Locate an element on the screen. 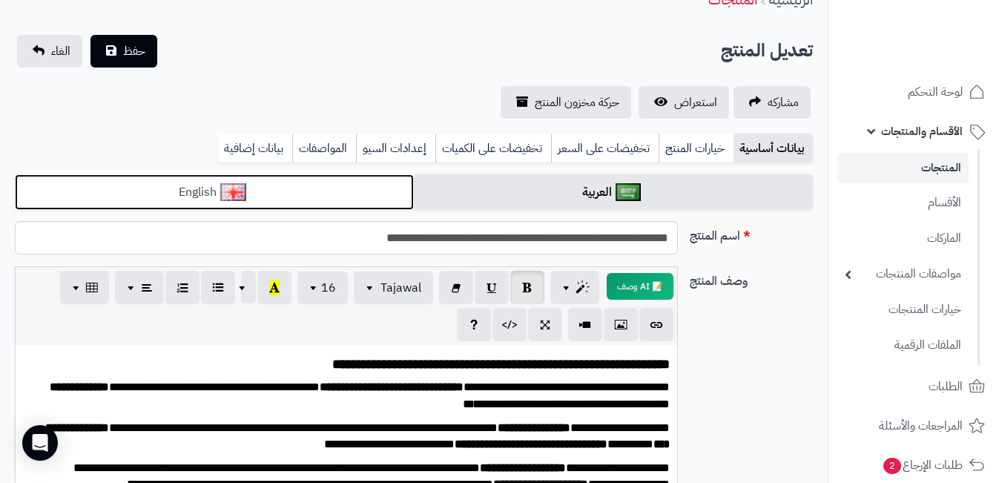 Image resolution: width=1002 pixels, height=483 pixels. img: English is located at coordinates (233, 192).